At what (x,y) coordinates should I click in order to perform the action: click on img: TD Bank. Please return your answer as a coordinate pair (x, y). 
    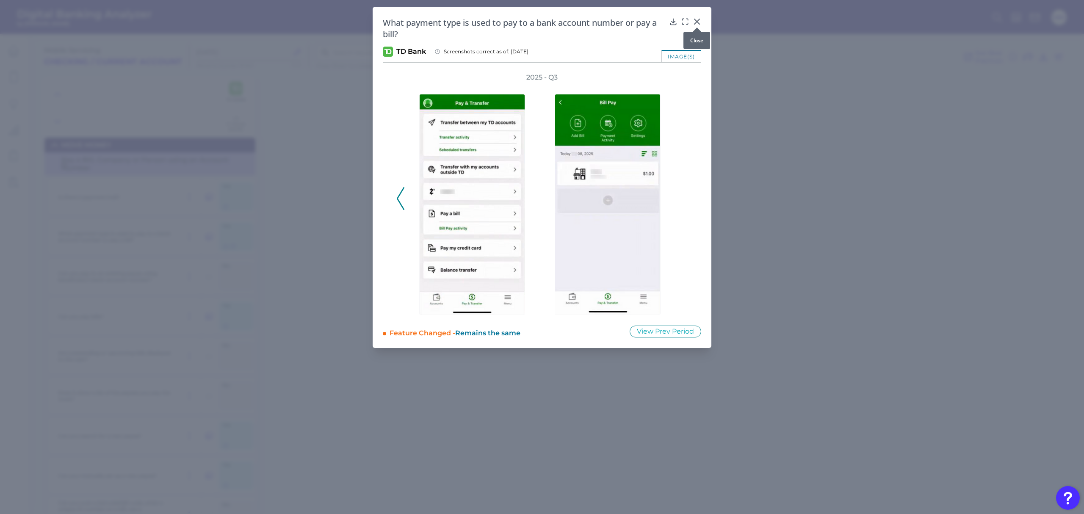
    Looking at the image, I should click on (388, 52).